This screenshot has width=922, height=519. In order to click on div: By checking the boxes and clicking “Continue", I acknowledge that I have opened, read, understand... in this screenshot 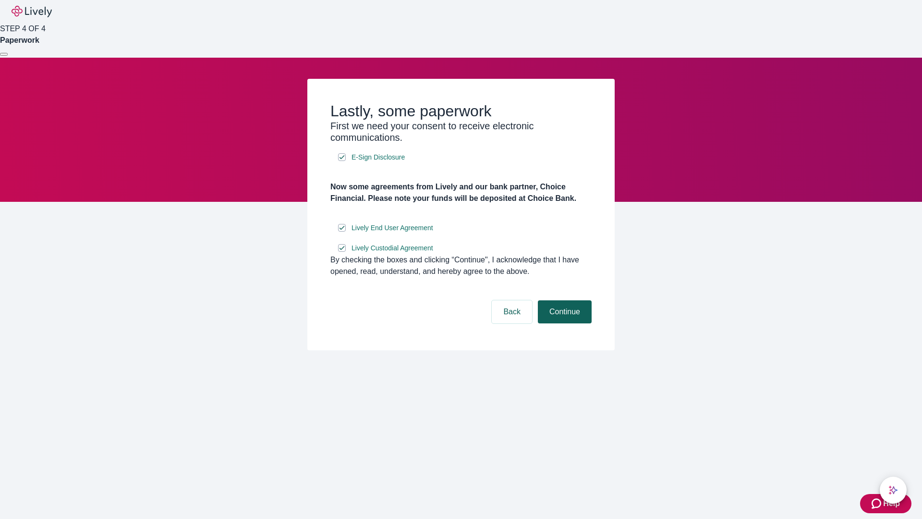, I will do `click(461, 266)`.